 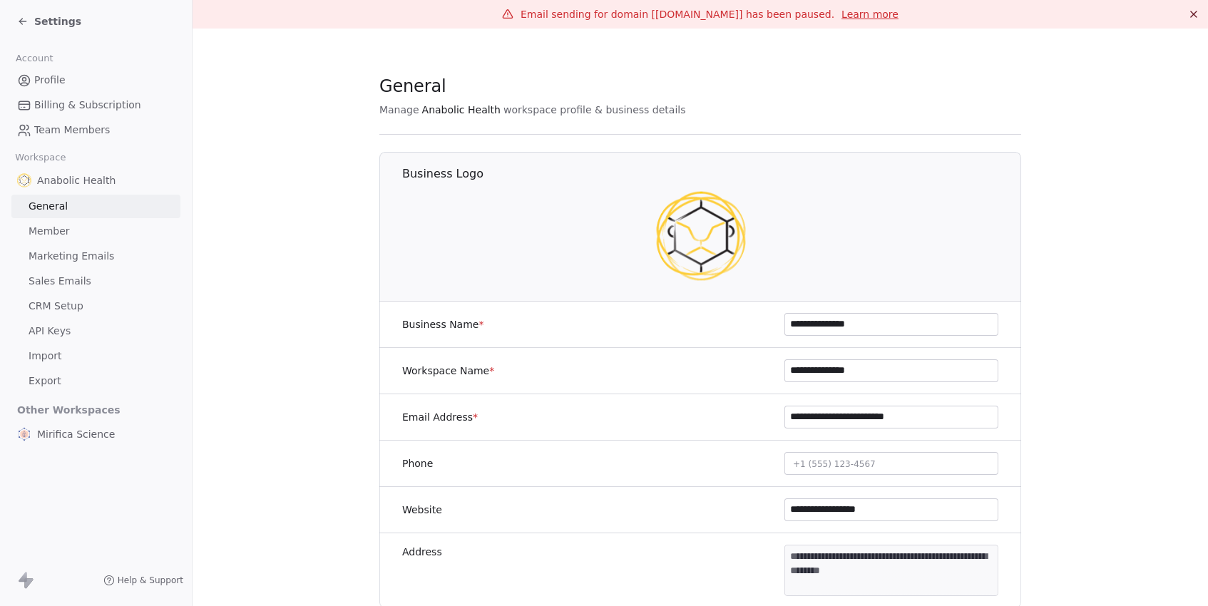 I want to click on label: Email Address, so click(x=440, y=417).